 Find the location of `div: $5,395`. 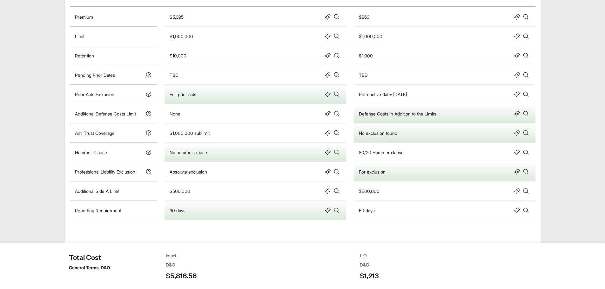

div: $5,395 is located at coordinates (176, 17).